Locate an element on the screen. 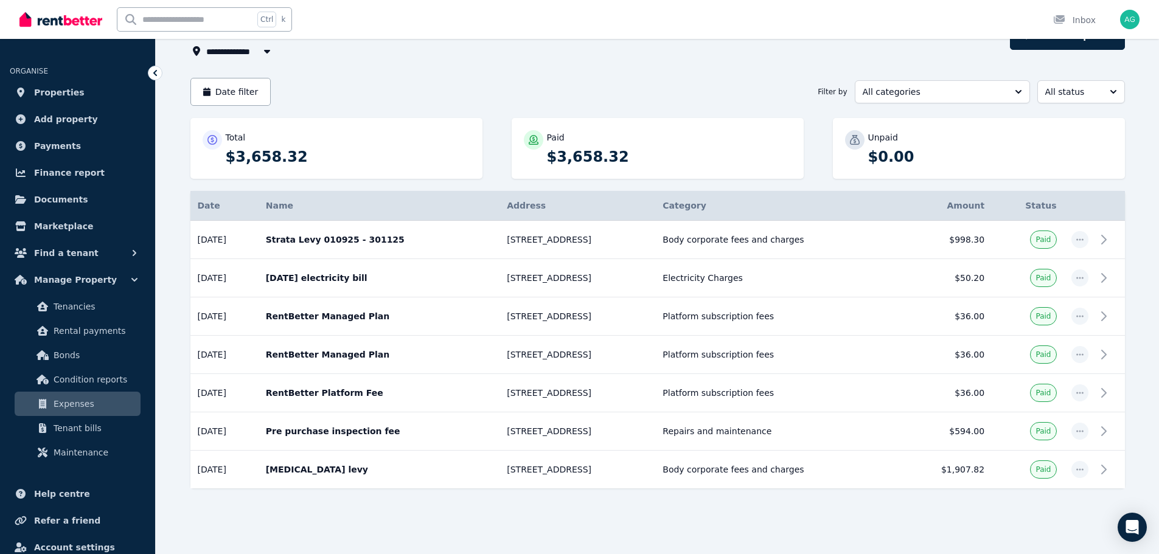 This screenshot has width=1159, height=554. div: Open Intercom Messenger is located at coordinates (1132, 527).